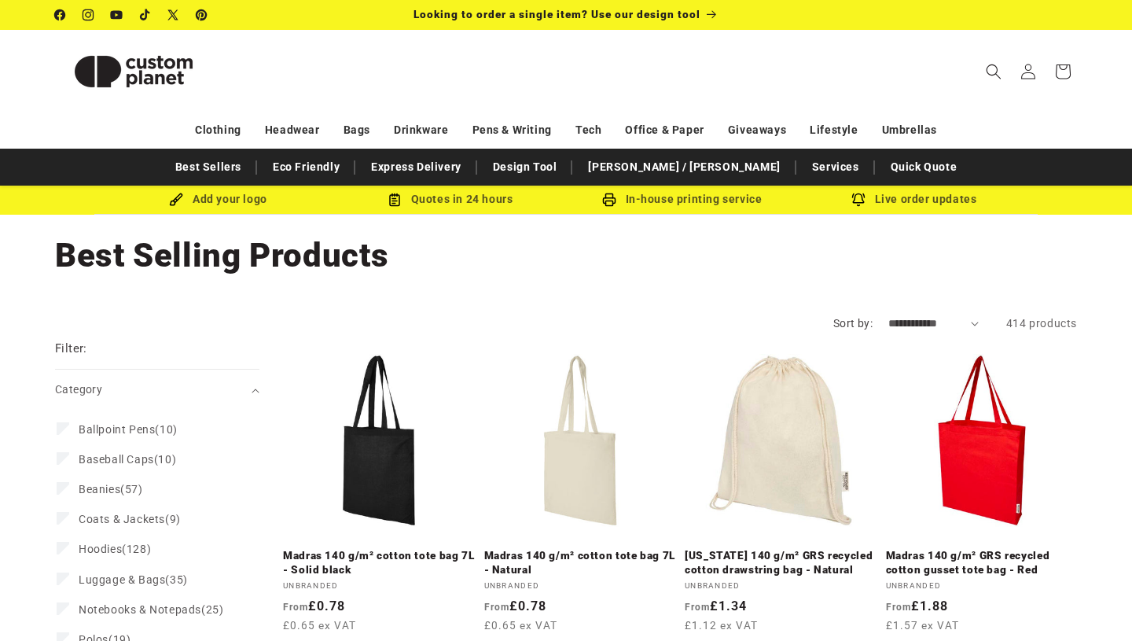 The height and width of the screenshot is (641, 1132). I want to click on div: Quotes in 24 hours, so click(450, 199).